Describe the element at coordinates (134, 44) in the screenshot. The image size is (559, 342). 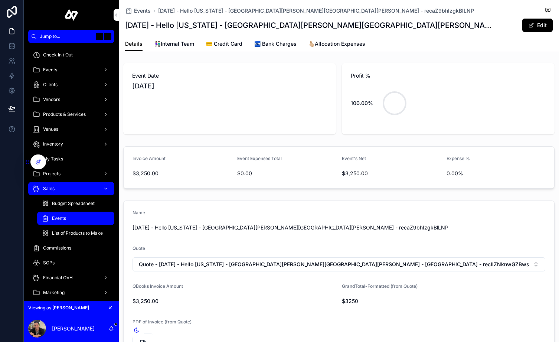
I see `span: Details` at that location.